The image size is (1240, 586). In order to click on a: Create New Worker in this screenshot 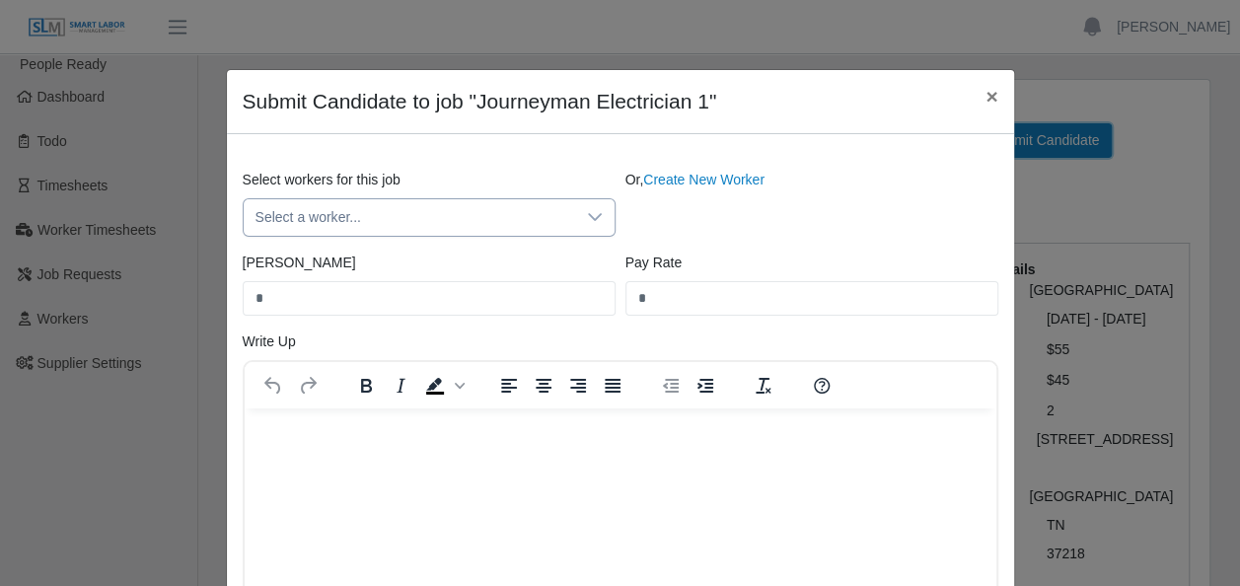, I will do `click(703, 180)`.